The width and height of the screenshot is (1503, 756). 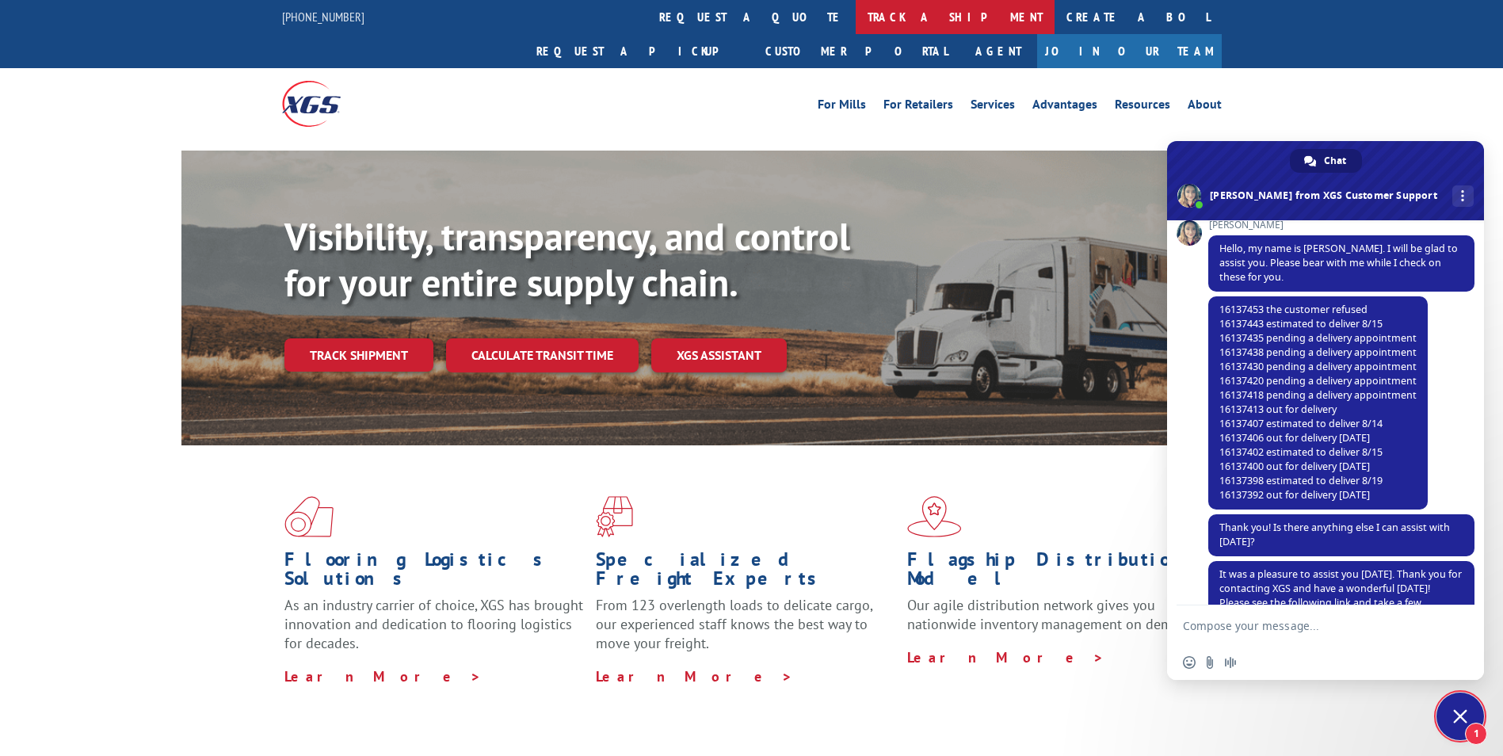 What do you see at coordinates (992, 107) in the screenshot?
I see `a: Services` at bounding box center [992, 107].